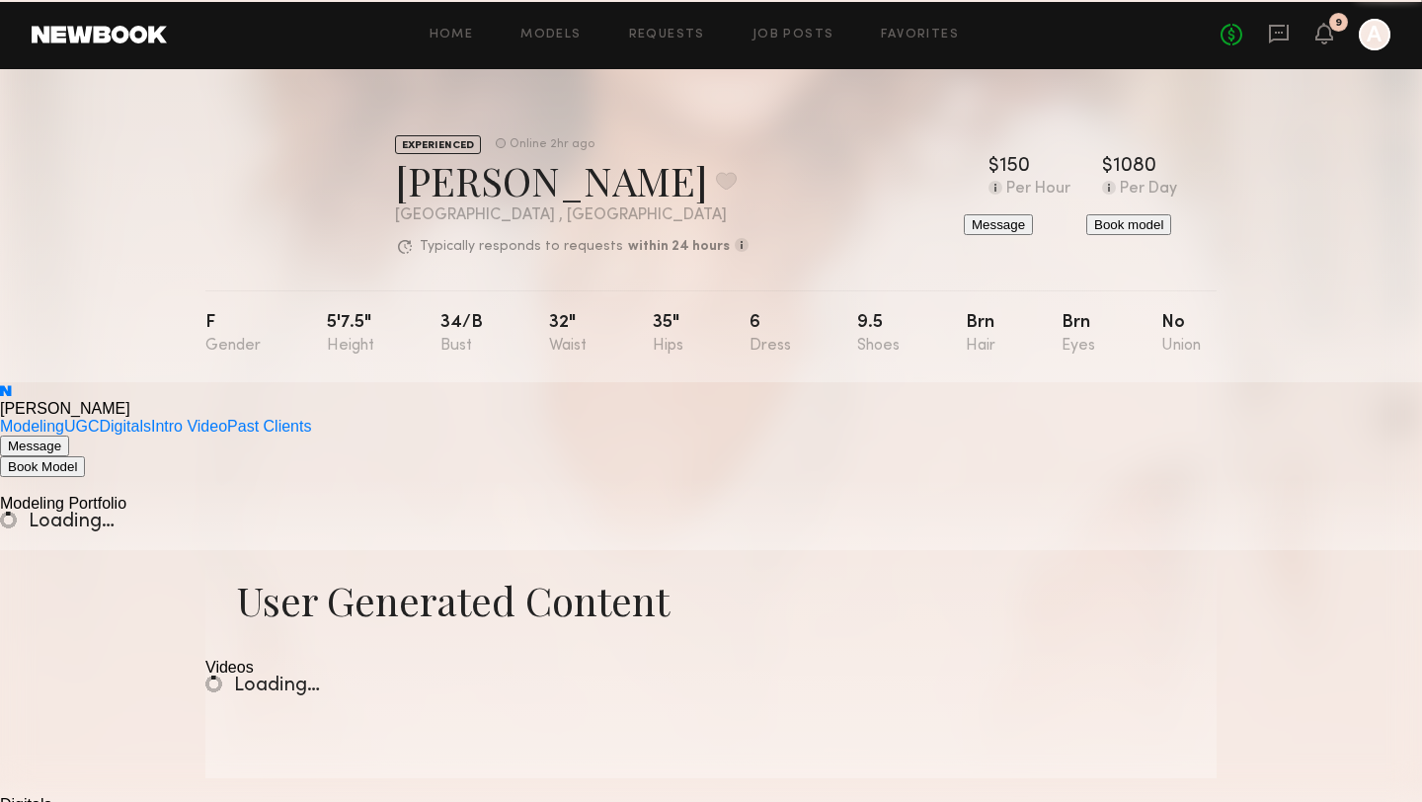 Image resolution: width=1422 pixels, height=802 pixels. What do you see at coordinates (666, 35) in the screenshot?
I see `a: Requests` at bounding box center [666, 35].